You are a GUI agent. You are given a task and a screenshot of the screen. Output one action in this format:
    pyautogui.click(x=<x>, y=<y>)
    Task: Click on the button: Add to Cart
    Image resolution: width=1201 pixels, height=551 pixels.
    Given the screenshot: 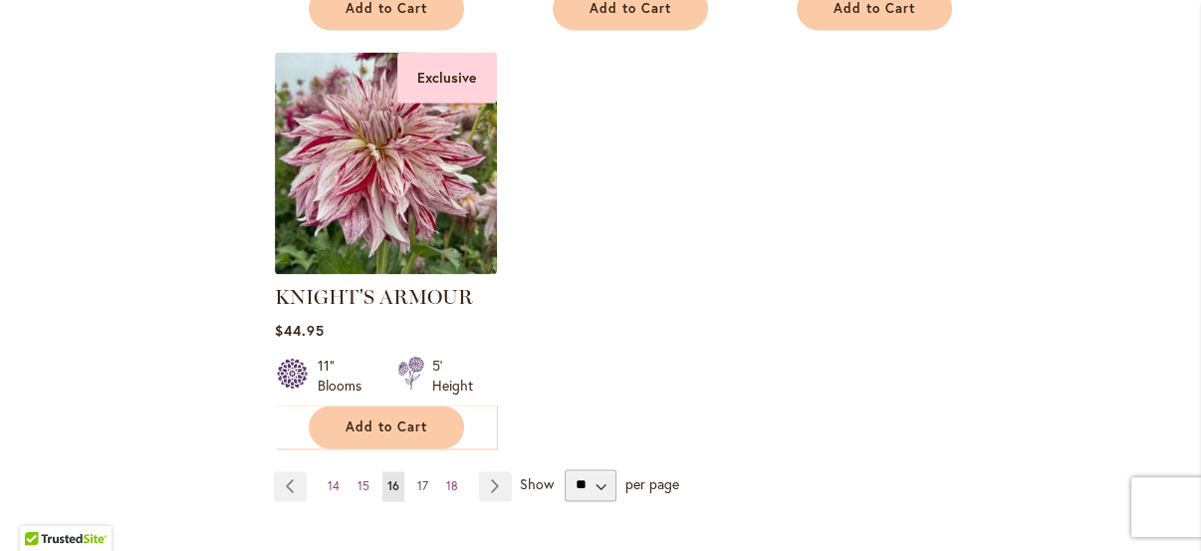 What is the action you would take?
    pyautogui.click(x=387, y=426)
    